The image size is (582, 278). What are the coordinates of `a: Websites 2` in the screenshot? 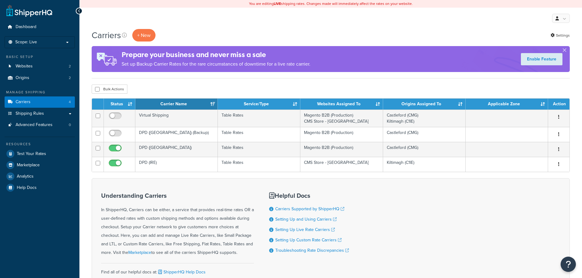 It's located at (40, 66).